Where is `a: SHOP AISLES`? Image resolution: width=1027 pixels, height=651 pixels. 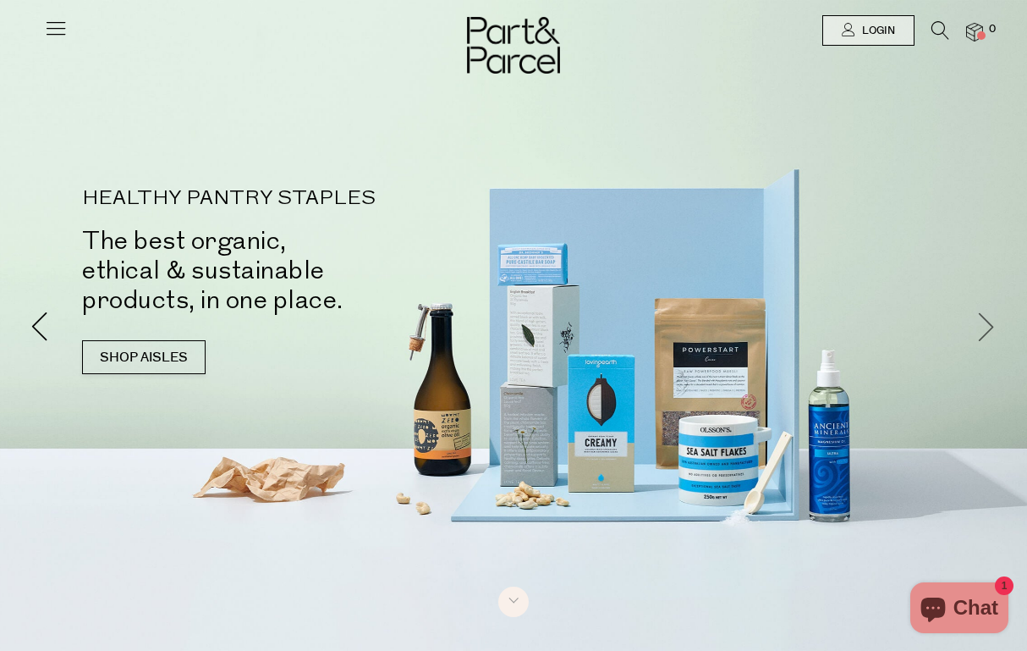
a: SHOP AISLES is located at coordinates (144, 357).